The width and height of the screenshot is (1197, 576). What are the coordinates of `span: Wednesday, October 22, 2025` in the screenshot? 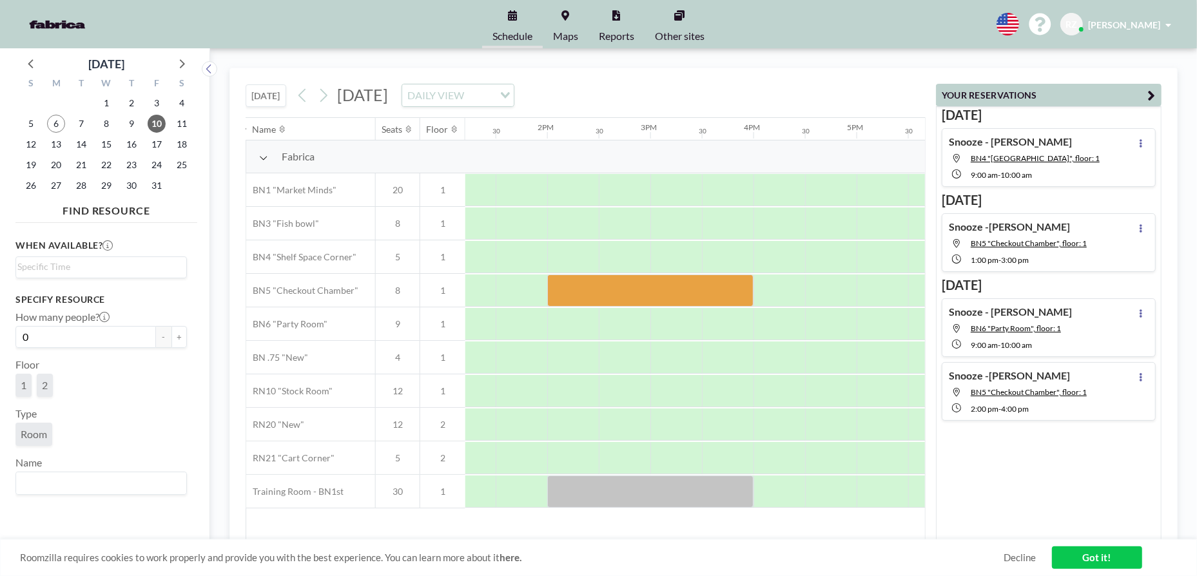 It's located at (106, 165).